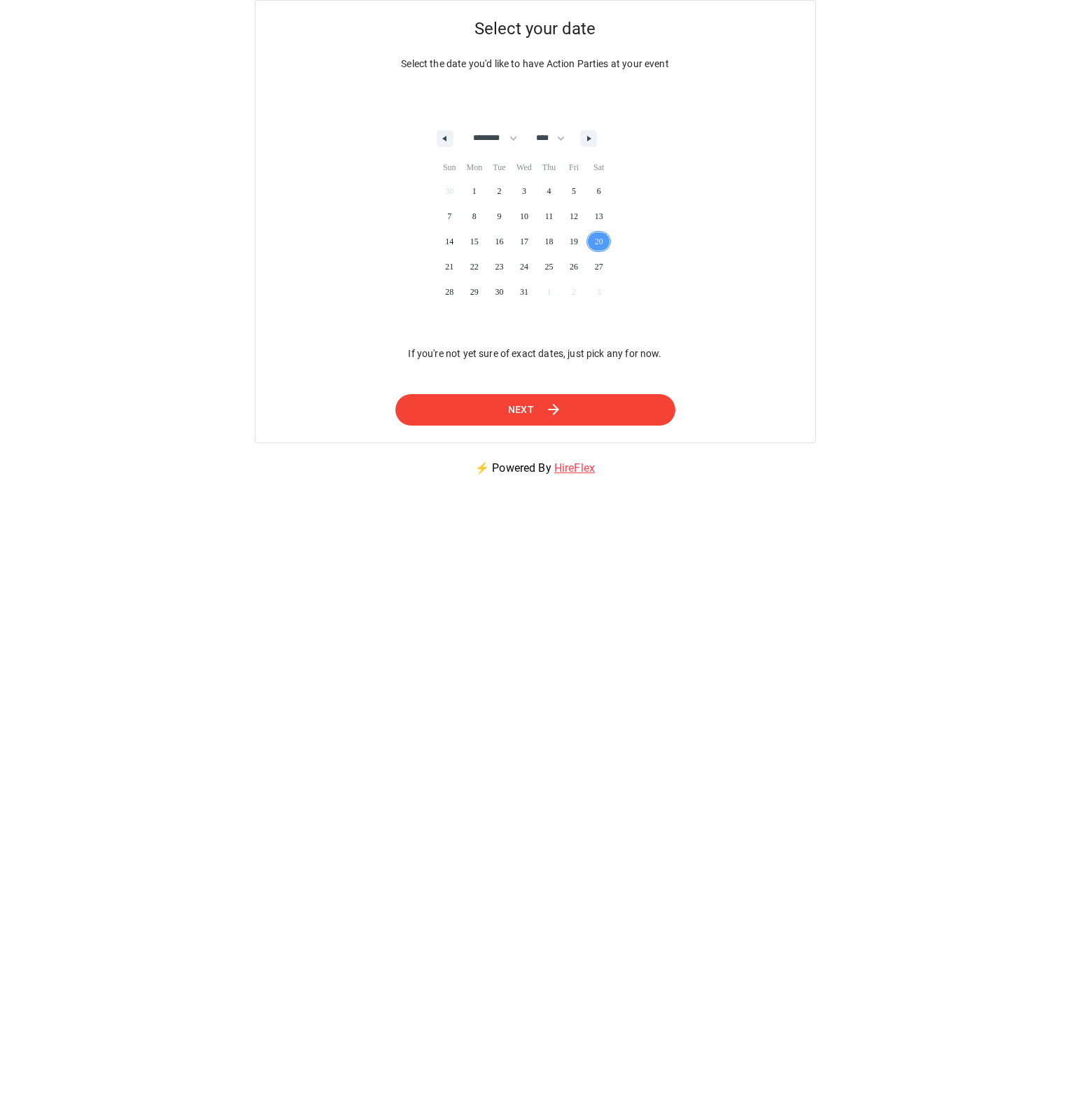 The image size is (1070, 1120). I want to click on button: 6, so click(599, 191).